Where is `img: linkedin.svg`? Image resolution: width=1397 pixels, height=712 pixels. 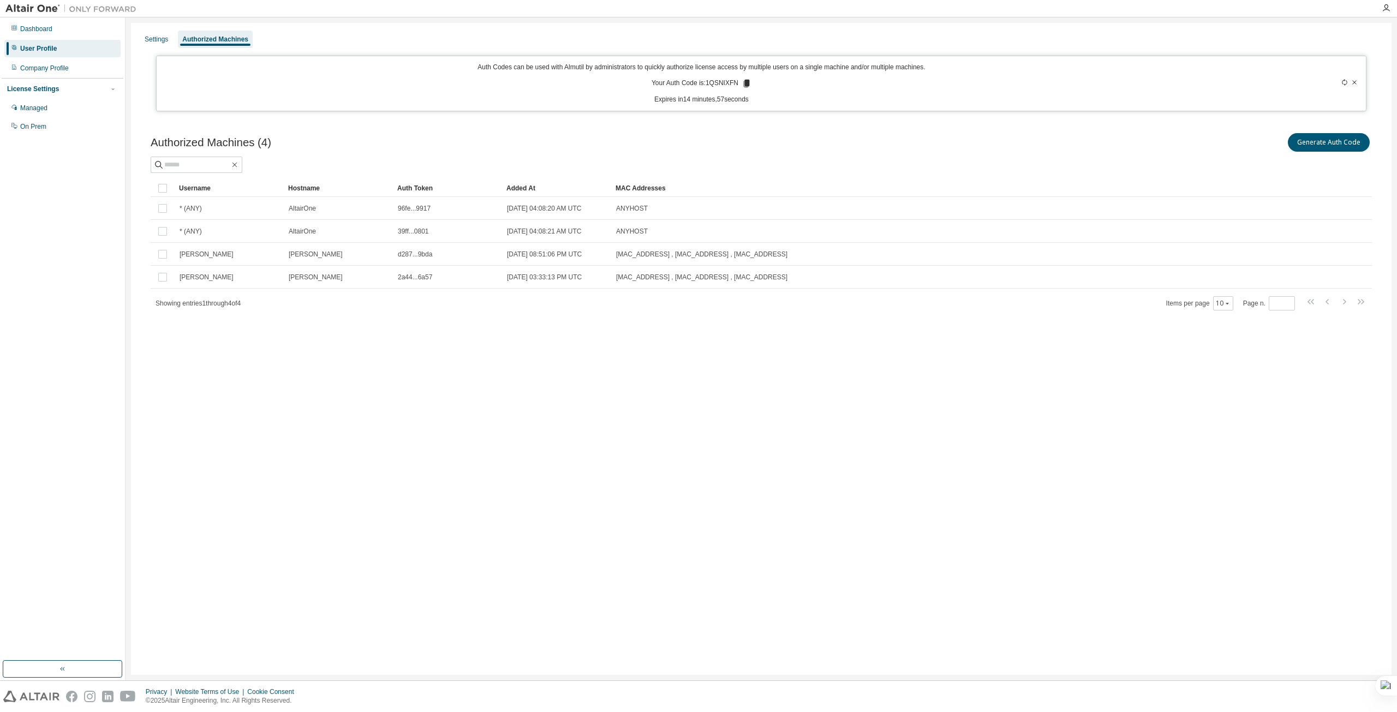
img: linkedin.svg is located at coordinates (107, 696).